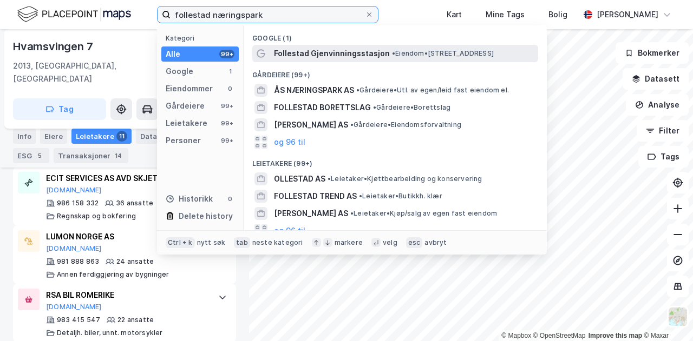 The image size is (693, 341). What do you see at coordinates (185, 106) in the screenshot?
I see `div: Gårdeiere` at bounding box center [185, 106].